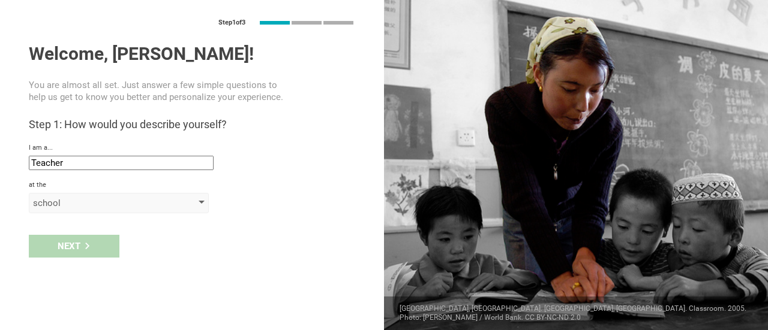  What do you see at coordinates (101, 203) in the screenshot?
I see `div: school` at bounding box center [101, 203].